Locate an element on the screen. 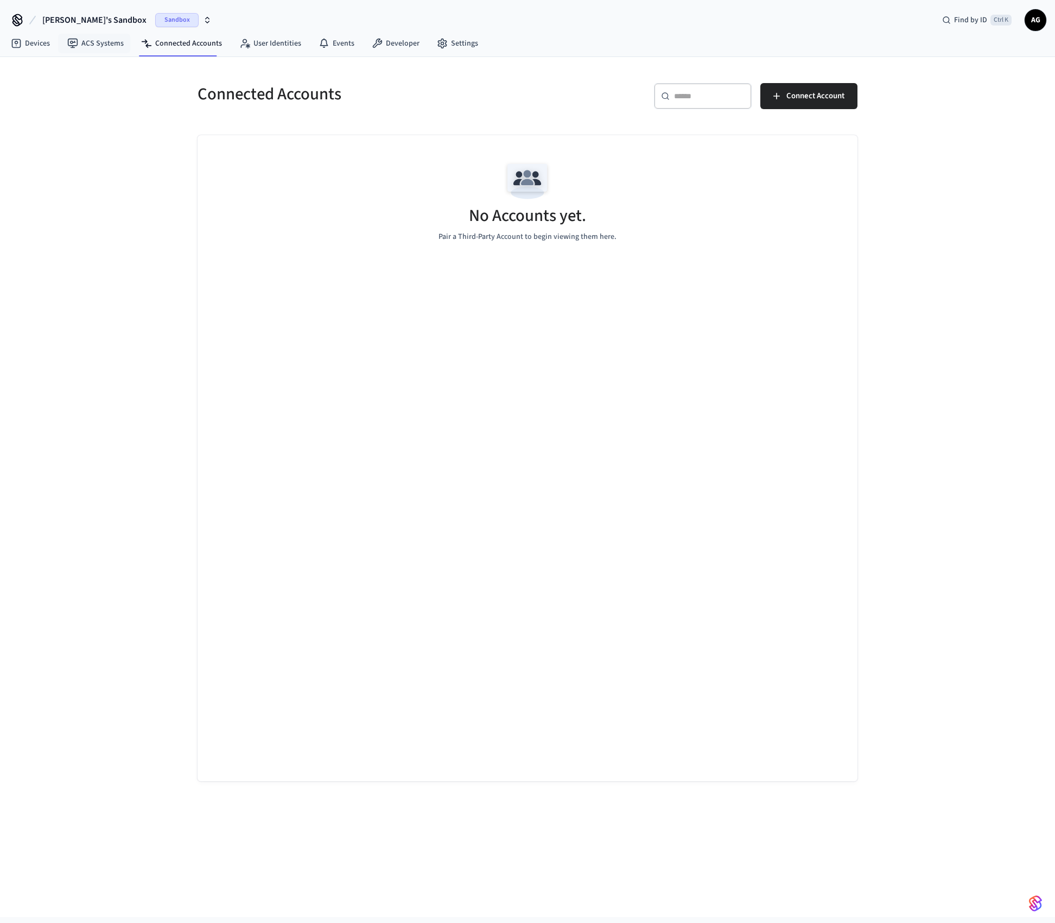 Image resolution: width=1055 pixels, height=923 pixels. span: AG is located at coordinates (1036, 20).